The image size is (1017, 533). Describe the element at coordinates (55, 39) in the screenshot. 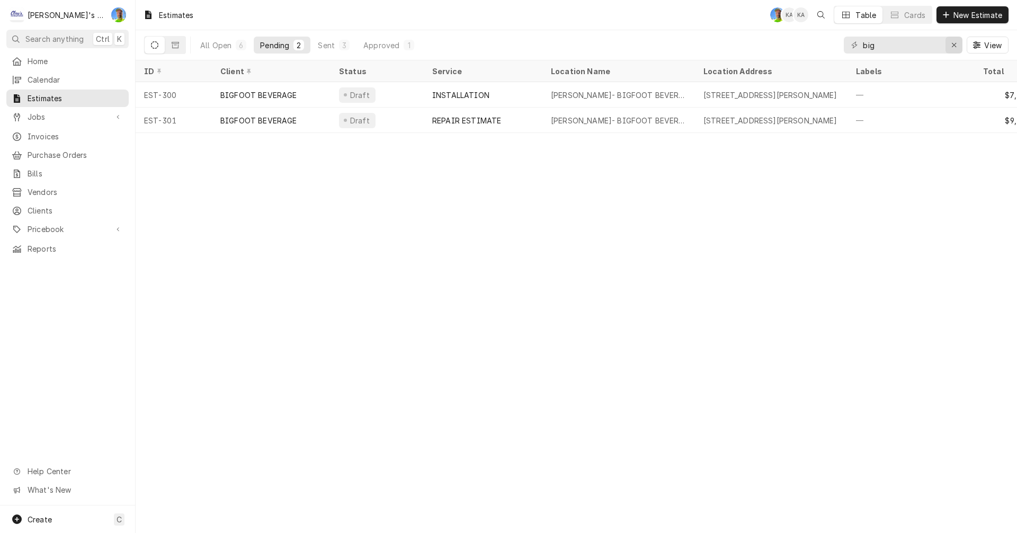

I see `span: Search anything` at that location.